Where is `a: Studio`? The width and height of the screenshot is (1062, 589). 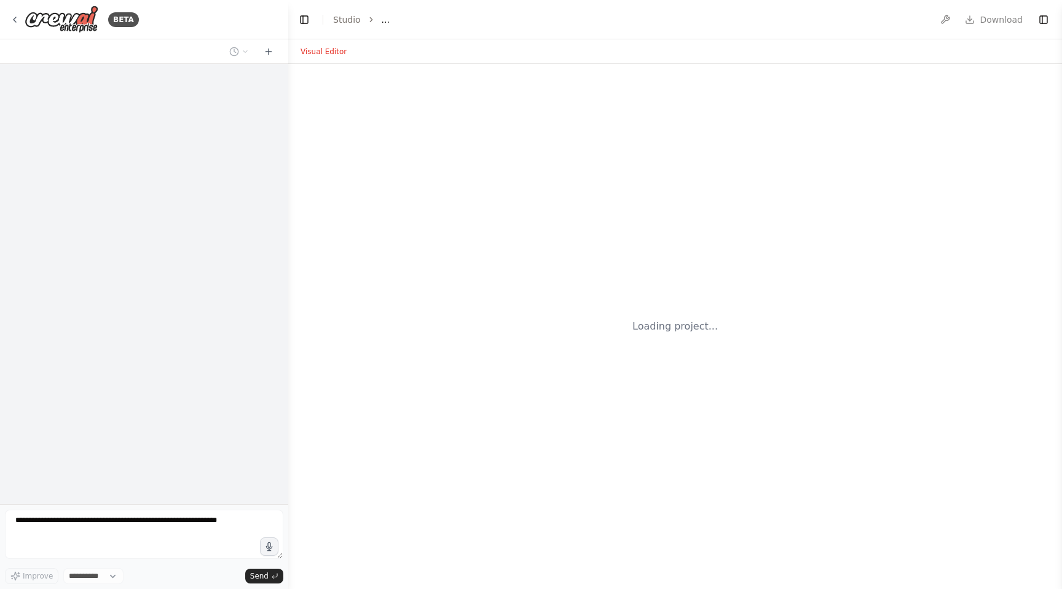
a: Studio is located at coordinates (347, 20).